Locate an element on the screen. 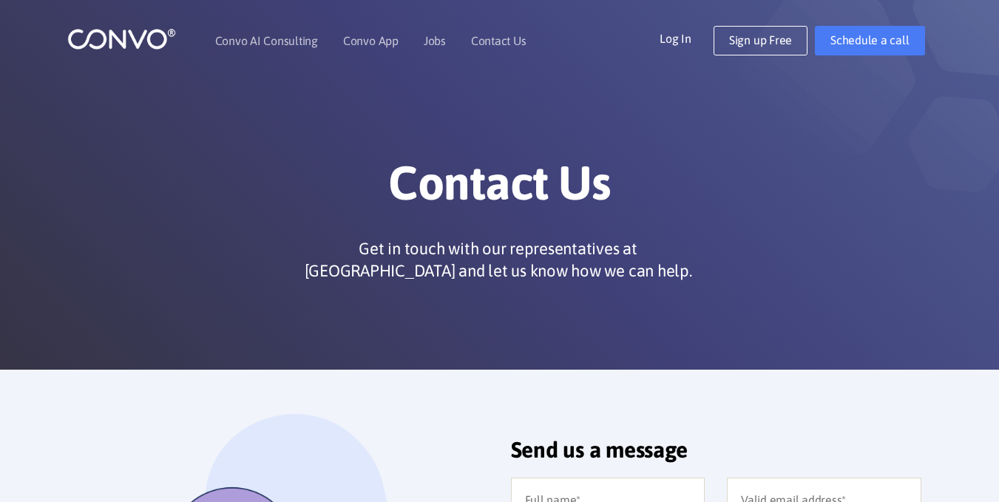  a: Log In is located at coordinates (687, 38).